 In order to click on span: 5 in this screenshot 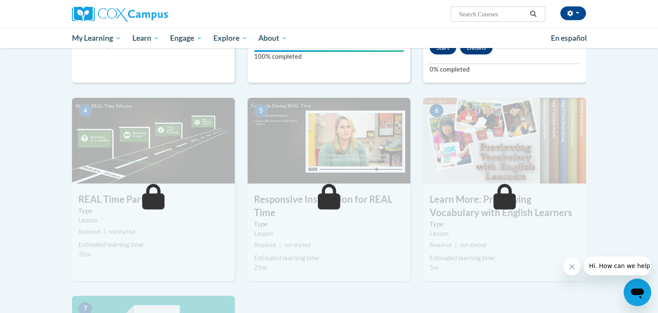, I will do `click(261, 110)`.